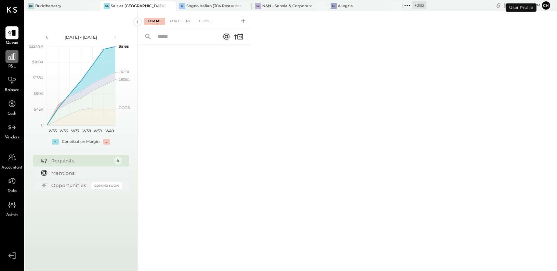 This screenshot has height=271, width=557. What do you see at coordinates (81, 142) in the screenshot?
I see `div: Contribution Margin` at bounding box center [81, 142].